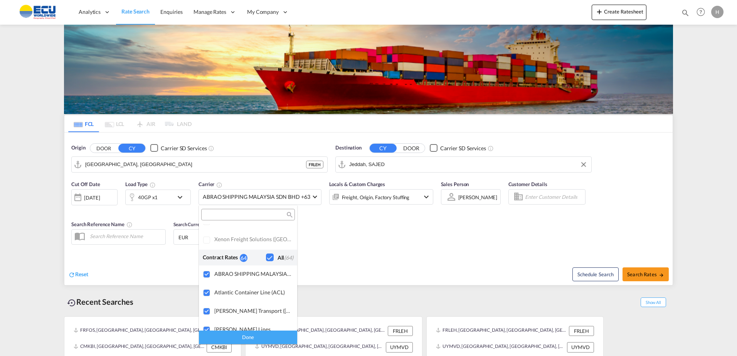  Describe the element at coordinates (289, 215) in the screenshot. I see `md-icon: icon-magnify` at that location.